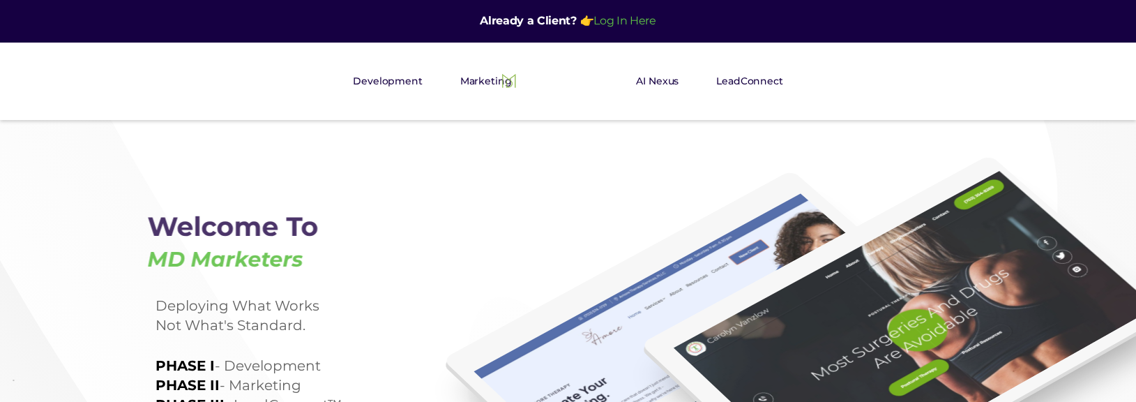 The image size is (1136, 402). Describe the element at coordinates (568, 21) in the screenshot. I see `div: Log In Here` at that location.